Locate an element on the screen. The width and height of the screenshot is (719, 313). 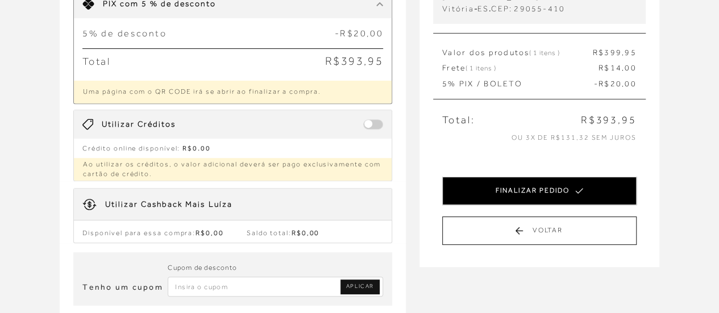
span: ES is located at coordinates (483, 9).